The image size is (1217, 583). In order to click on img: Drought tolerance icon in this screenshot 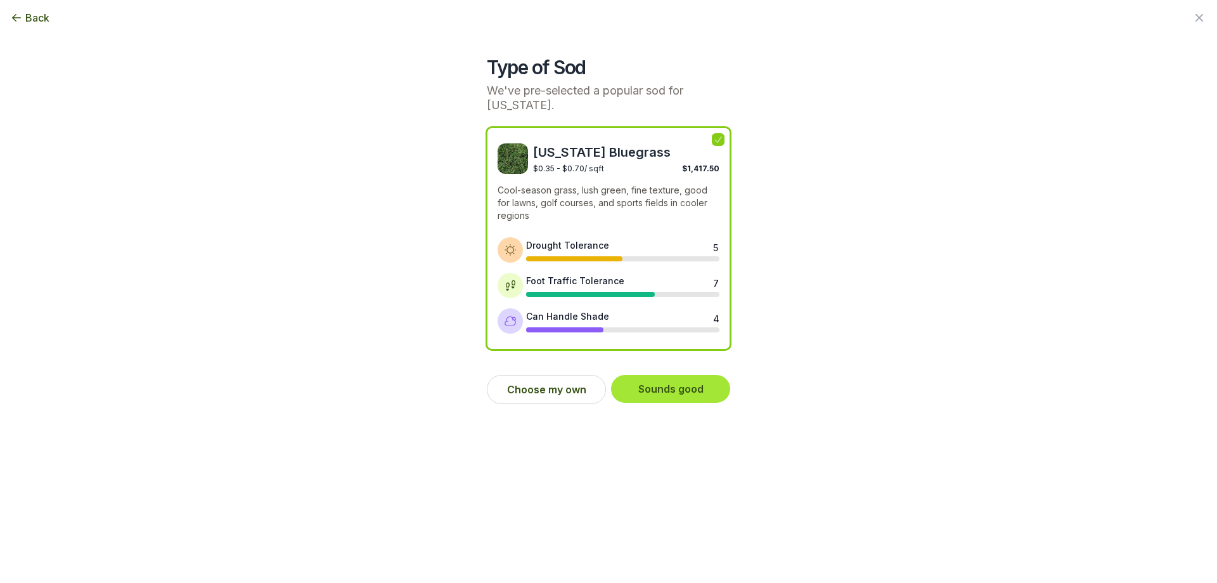, I will do `click(510, 250)`.